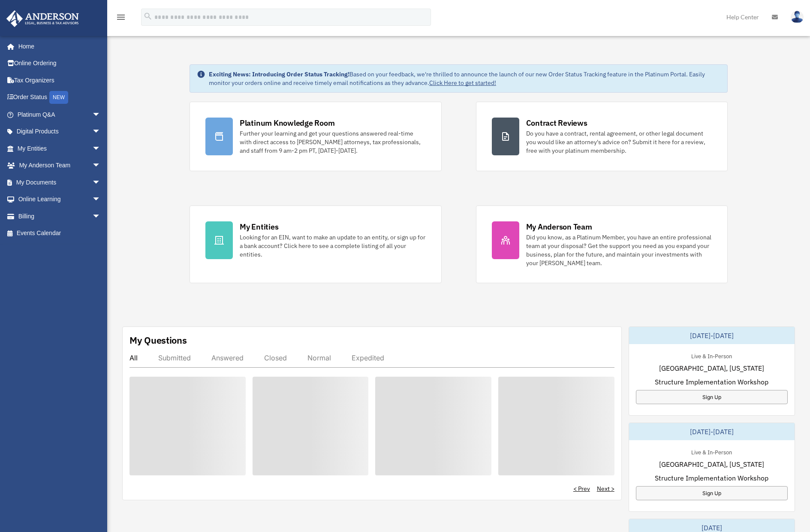 The image size is (810, 532). Describe the element at coordinates (619, 142) in the screenshot. I see `div: Do you have a contract, rental agreement, or other legal document you would like an attorney's ad...` at that location.